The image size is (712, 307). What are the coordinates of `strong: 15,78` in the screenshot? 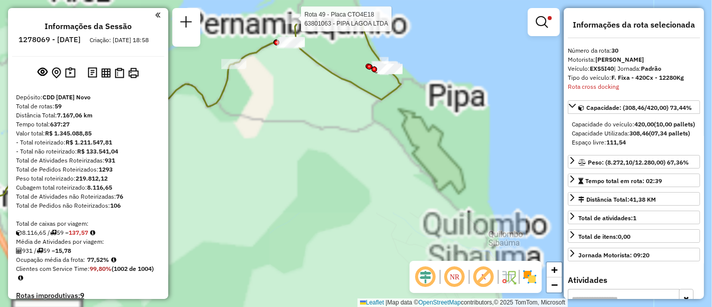 It's located at (63, 250).